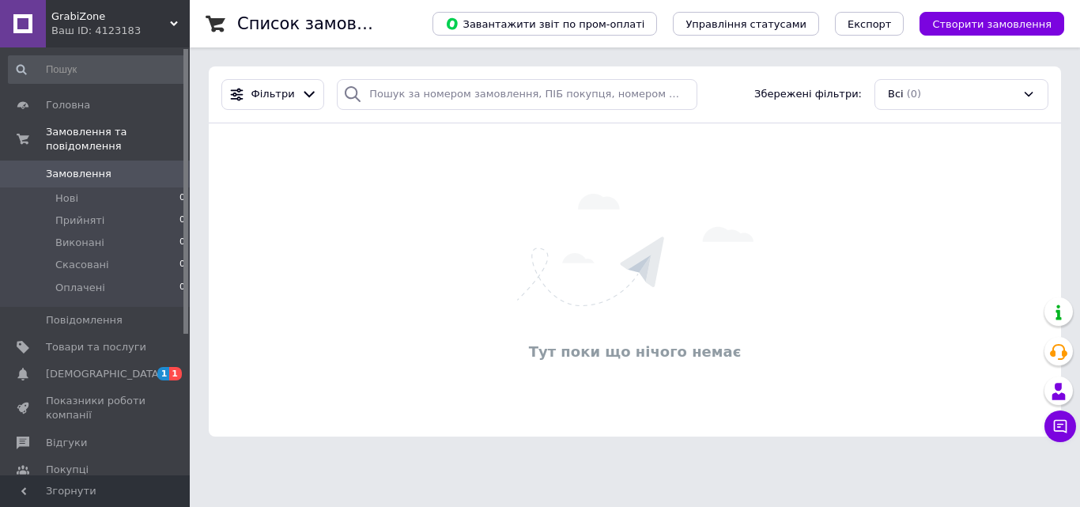  I want to click on span: GrabiZone, so click(111, 17).